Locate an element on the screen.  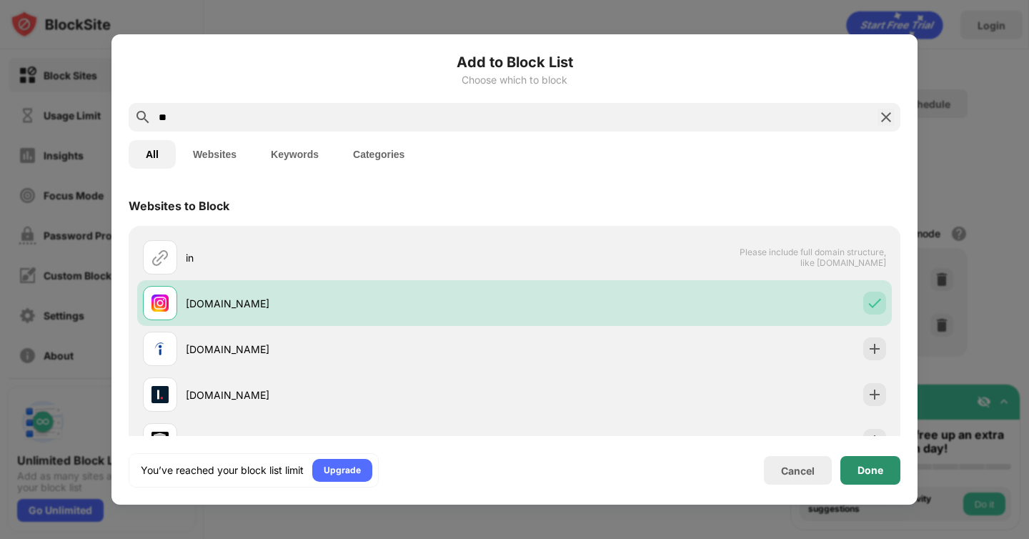
div: Cancel is located at coordinates (797, 470).